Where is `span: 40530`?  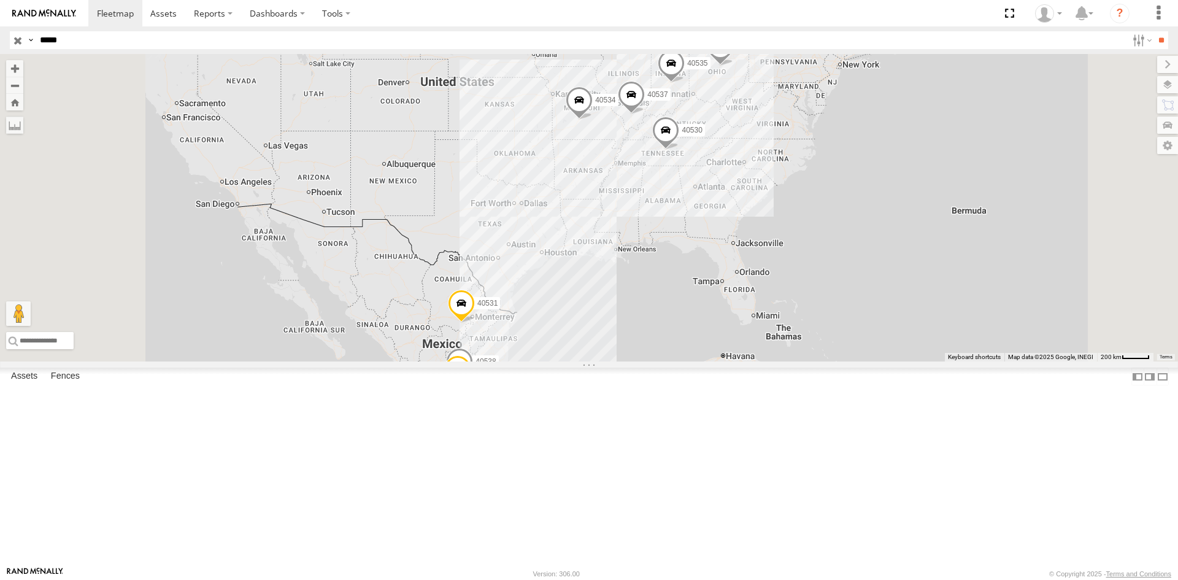
span: 40530 is located at coordinates (691, 130).